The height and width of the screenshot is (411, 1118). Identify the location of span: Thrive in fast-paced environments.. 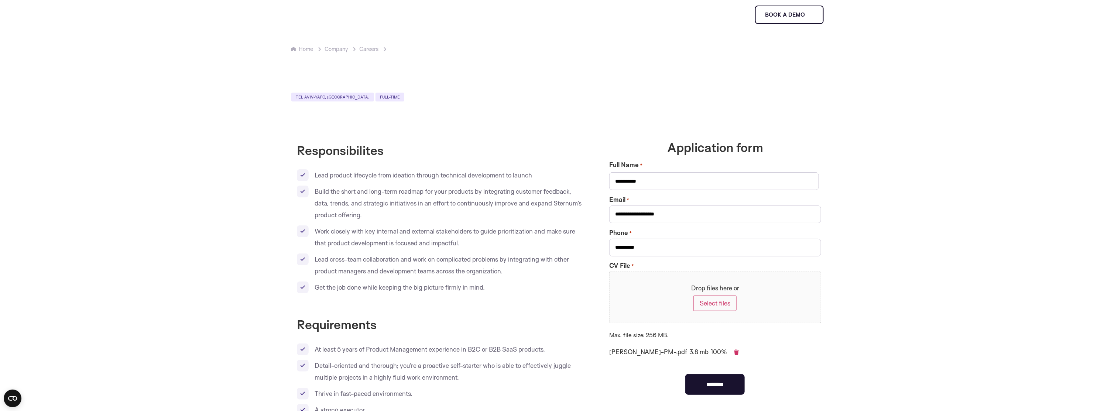
(363, 393).